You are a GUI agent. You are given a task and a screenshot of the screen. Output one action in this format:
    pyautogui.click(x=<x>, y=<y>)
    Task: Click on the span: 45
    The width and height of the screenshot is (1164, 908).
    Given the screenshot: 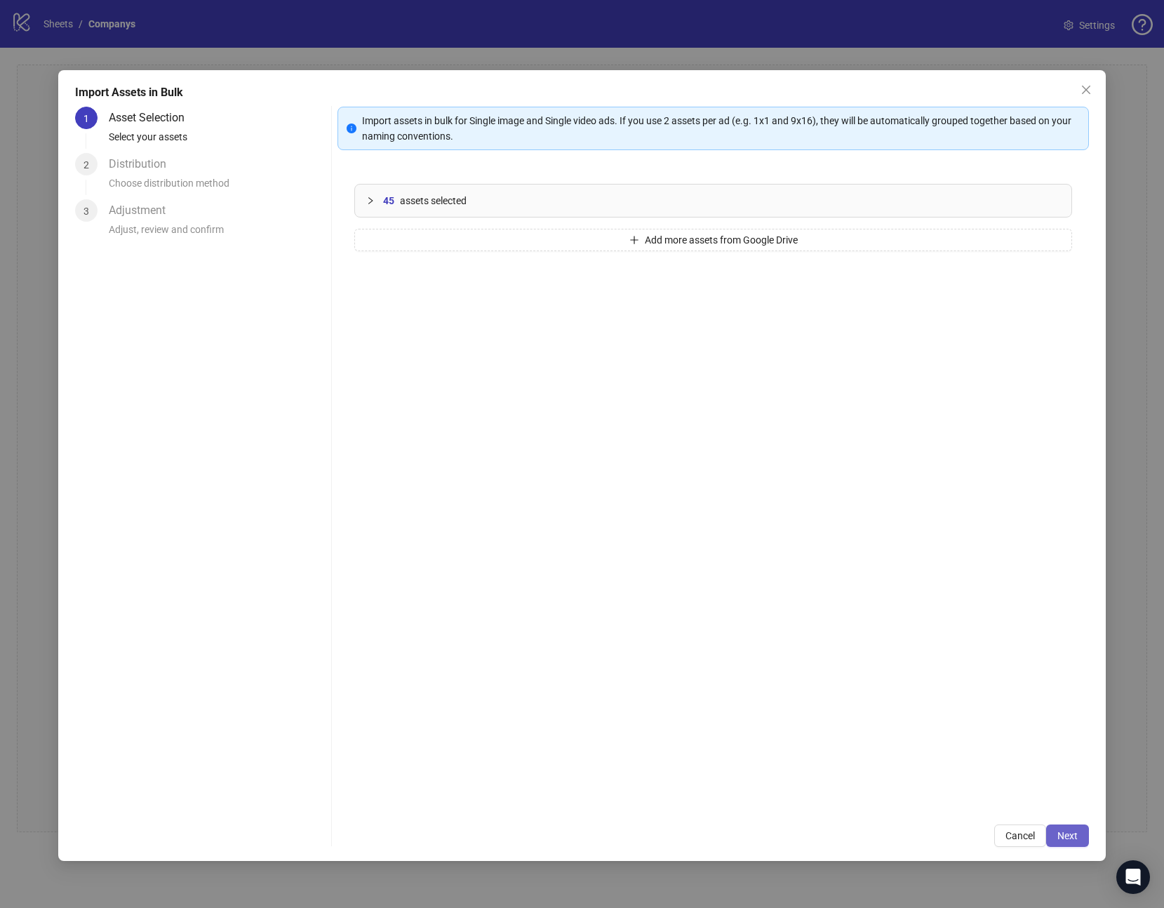 What is the action you would take?
    pyautogui.click(x=389, y=201)
    